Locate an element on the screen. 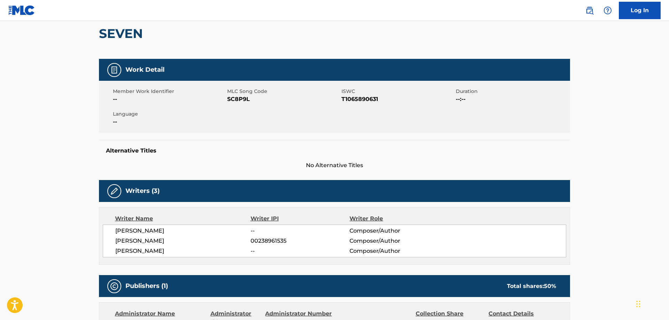 Image resolution: width=669 pixels, height=320 pixels. img: MLC Logo is located at coordinates (22, 10).